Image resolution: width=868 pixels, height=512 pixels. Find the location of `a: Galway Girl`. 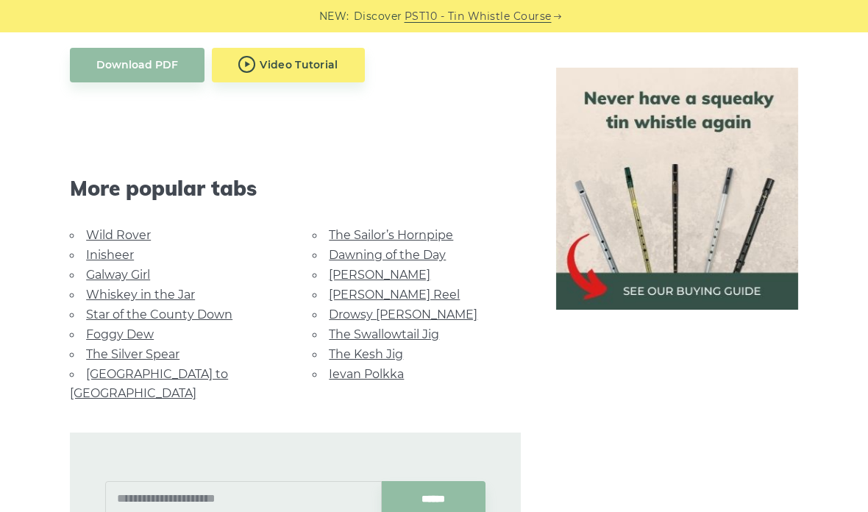

a: Galway Girl is located at coordinates (118, 274).